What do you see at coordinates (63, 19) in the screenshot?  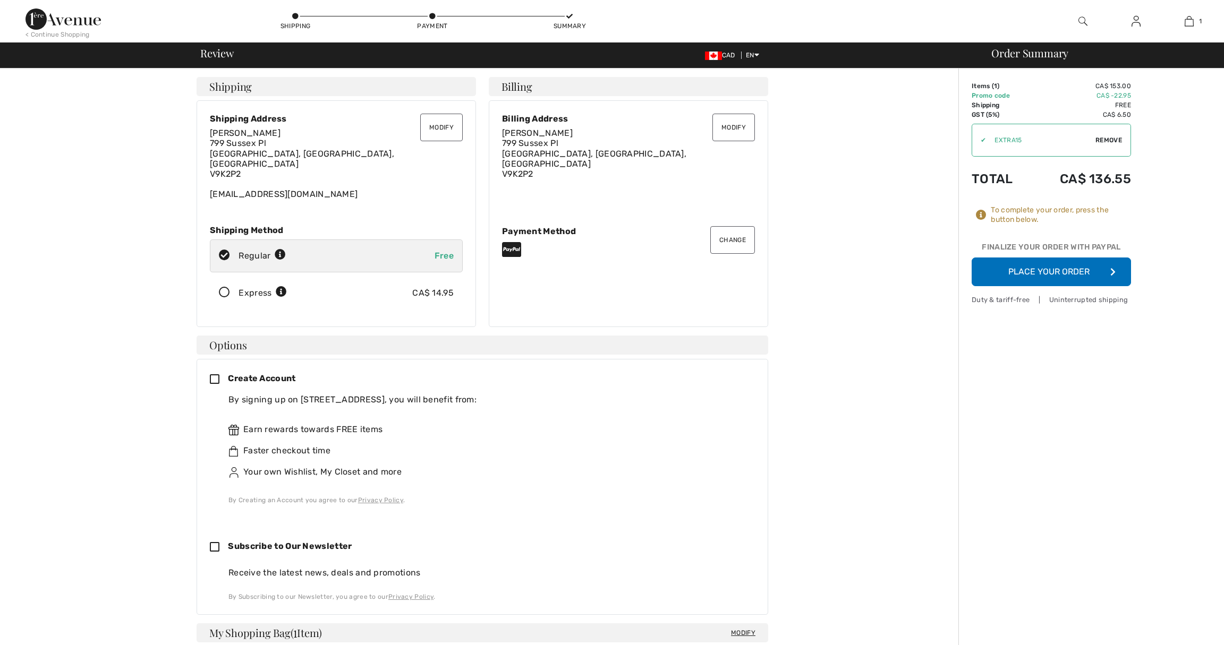 I see `img: 1ère Avenue` at bounding box center [63, 19].